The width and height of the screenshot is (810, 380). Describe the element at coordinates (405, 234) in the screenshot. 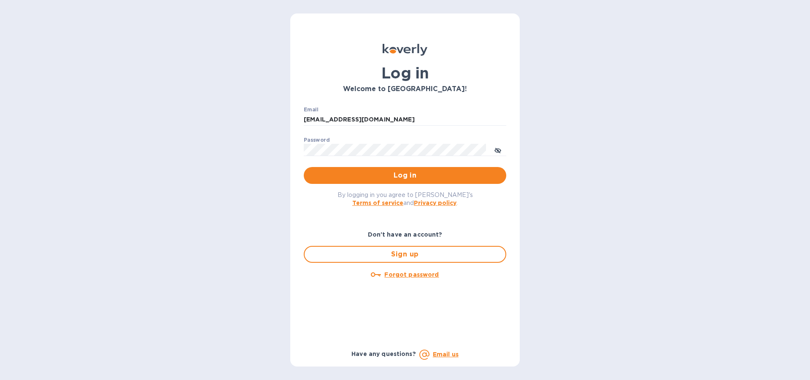

I see `b: Don't have an account?` at that location.